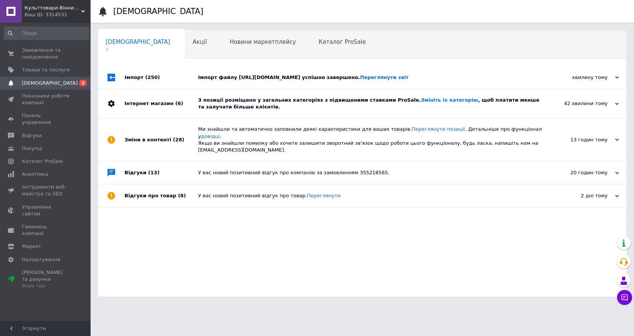 This screenshot has height=336, width=634. What do you see at coordinates (154, 172) in the screenshot?
I see `span: (13)` at bounding box center [154, 172].